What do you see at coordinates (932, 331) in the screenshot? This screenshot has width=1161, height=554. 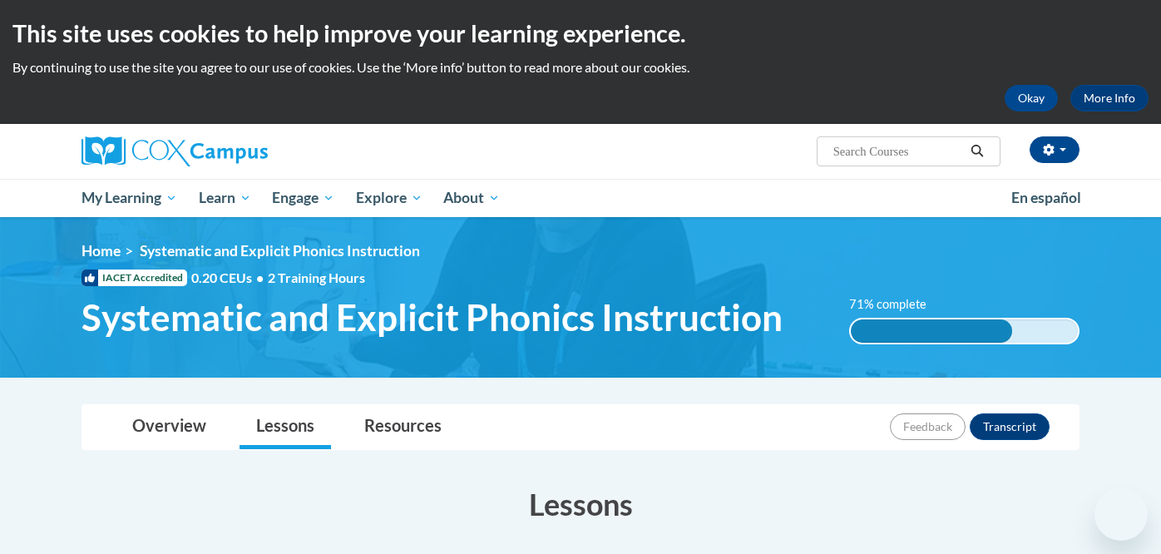 I see `div: 71% complete` at bounding box center [932, 331].